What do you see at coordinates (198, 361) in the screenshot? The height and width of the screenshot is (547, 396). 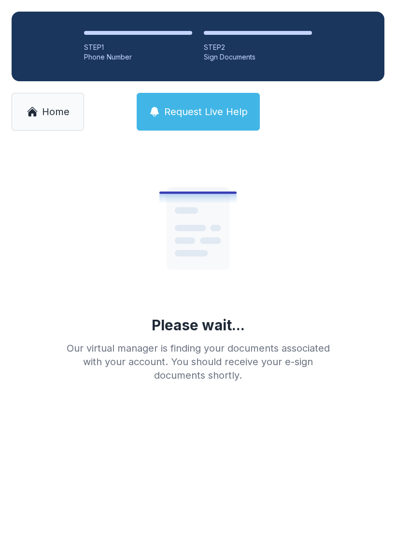 I see `div: Our virtual manager is finding your documents associated with your account. You should receive yo...` at bounding box center [198, 361].